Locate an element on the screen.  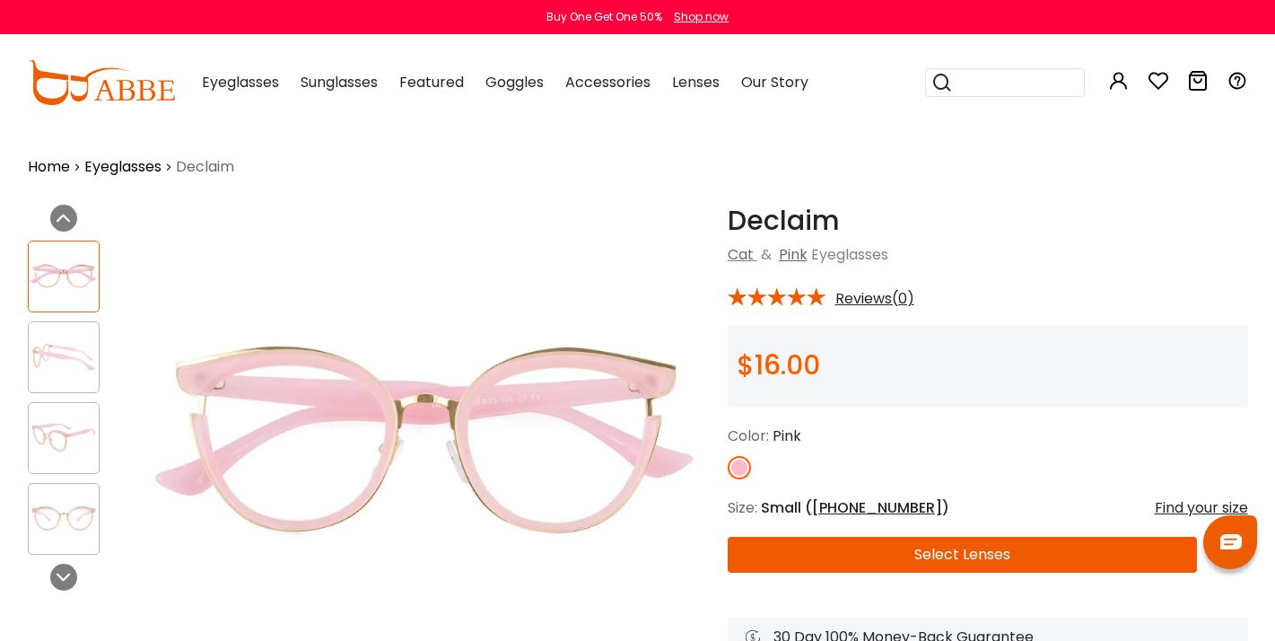
button: Select Lenses is located at coordinates (963, 555).